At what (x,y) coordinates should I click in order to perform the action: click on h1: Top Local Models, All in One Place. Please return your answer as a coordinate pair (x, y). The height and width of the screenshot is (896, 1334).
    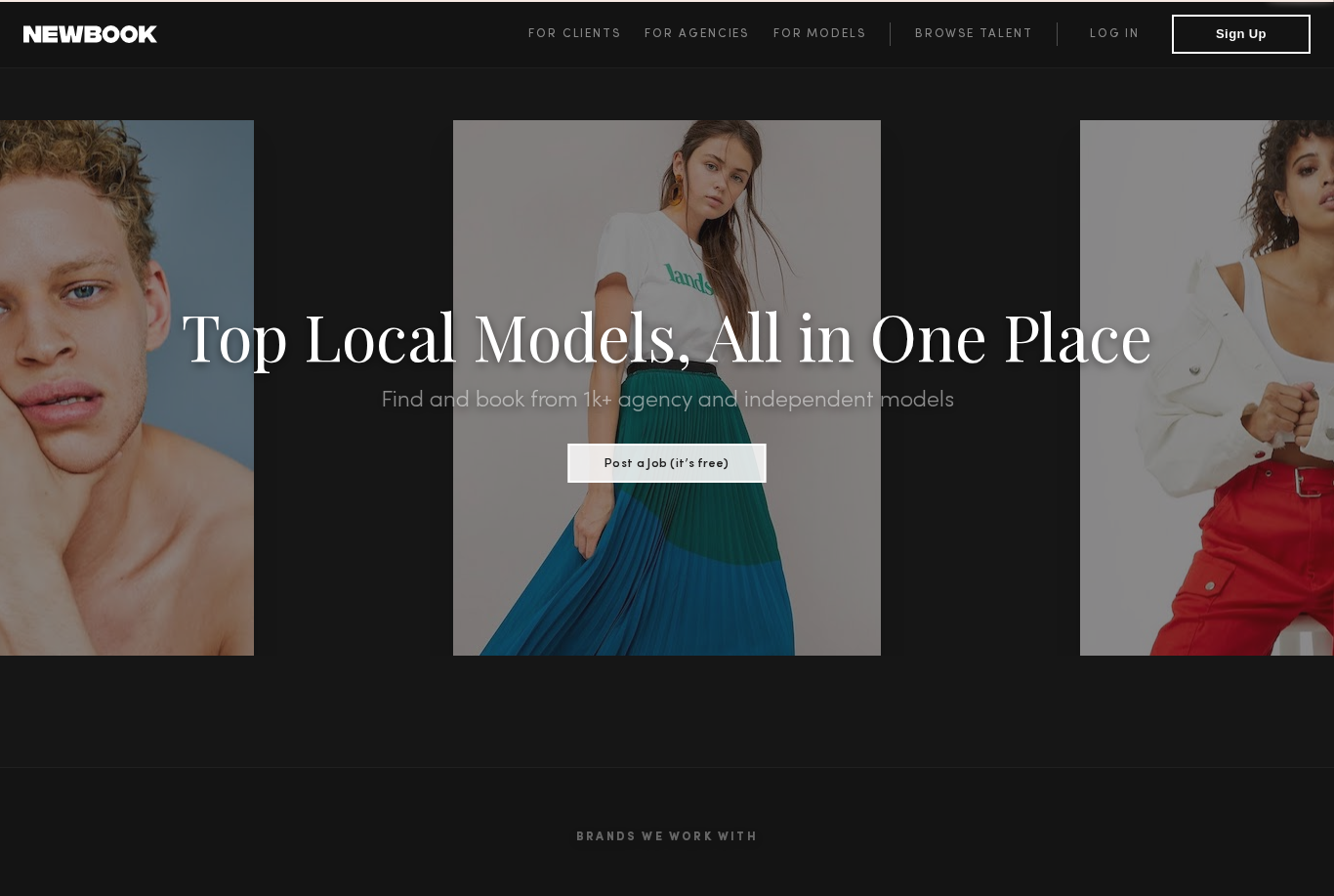
    Looking at the image, I should click on (666, 335).